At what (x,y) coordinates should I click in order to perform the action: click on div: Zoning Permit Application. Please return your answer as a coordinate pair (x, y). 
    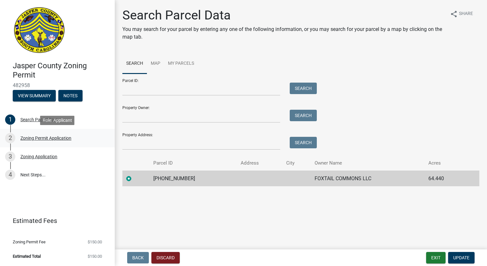
    Looking at the image, I should click on (46, 138).